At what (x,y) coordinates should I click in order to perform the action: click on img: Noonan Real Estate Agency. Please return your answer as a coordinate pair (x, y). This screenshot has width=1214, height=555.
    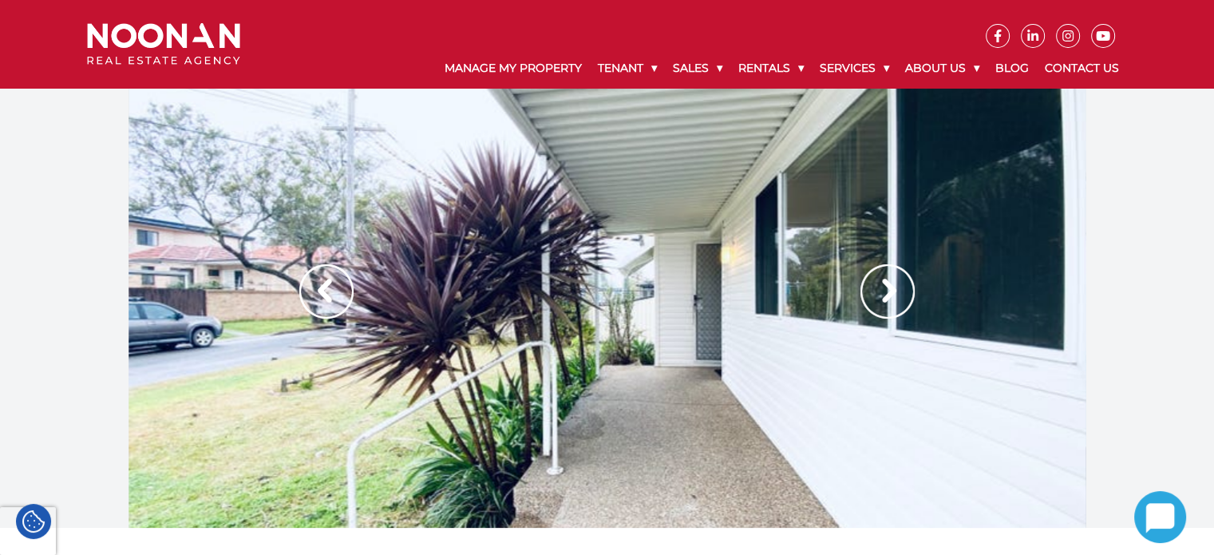
    Looking at the image, I should click on (164, 44).